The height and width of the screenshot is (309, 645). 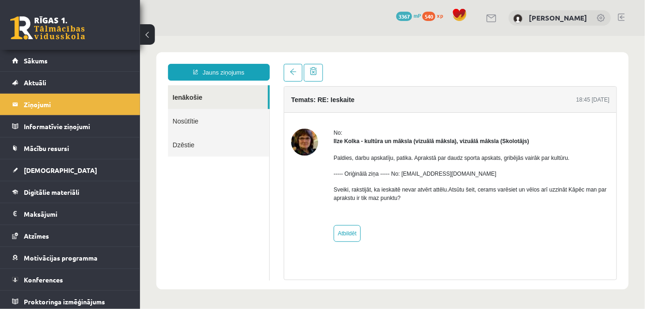 I want to click on strong: Ilze Kolka - kultūra un māksla (vizuālā māksla), vizuālā māksla (Skolotājs), so click(x=291, y=105).